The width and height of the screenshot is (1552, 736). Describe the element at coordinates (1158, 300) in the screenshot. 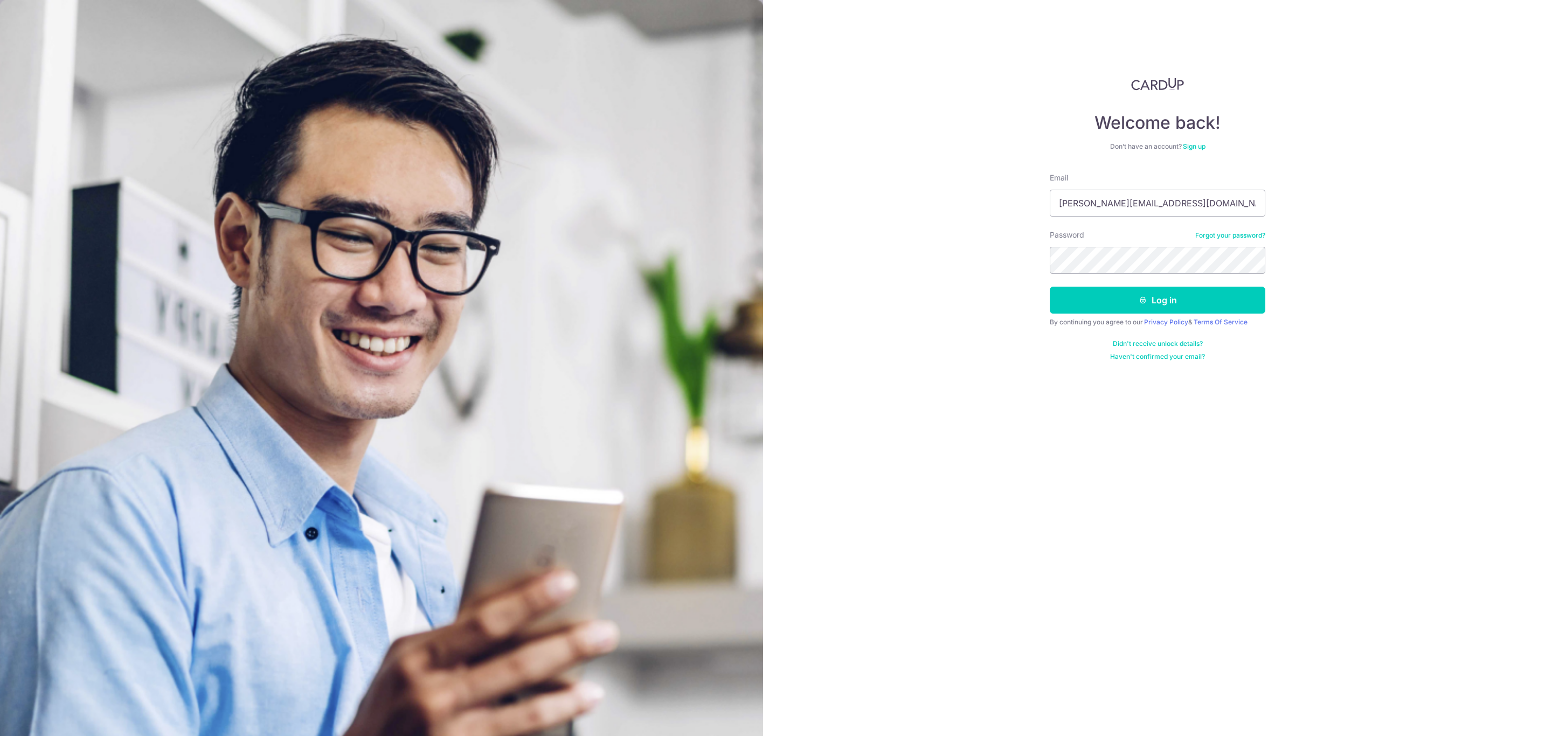

I see `button: Log in` at that location.